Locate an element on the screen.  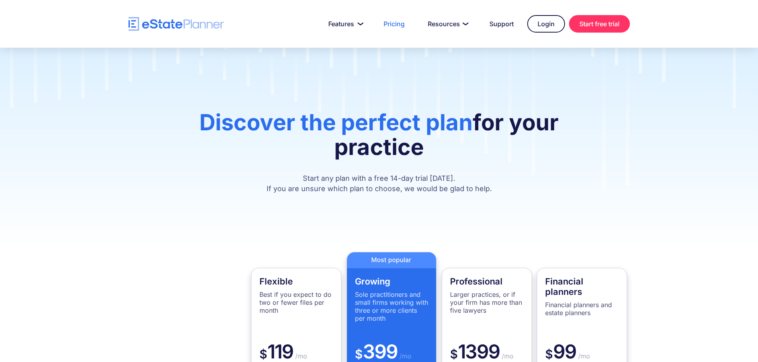
a: Login is located at coordinates (546, 24).